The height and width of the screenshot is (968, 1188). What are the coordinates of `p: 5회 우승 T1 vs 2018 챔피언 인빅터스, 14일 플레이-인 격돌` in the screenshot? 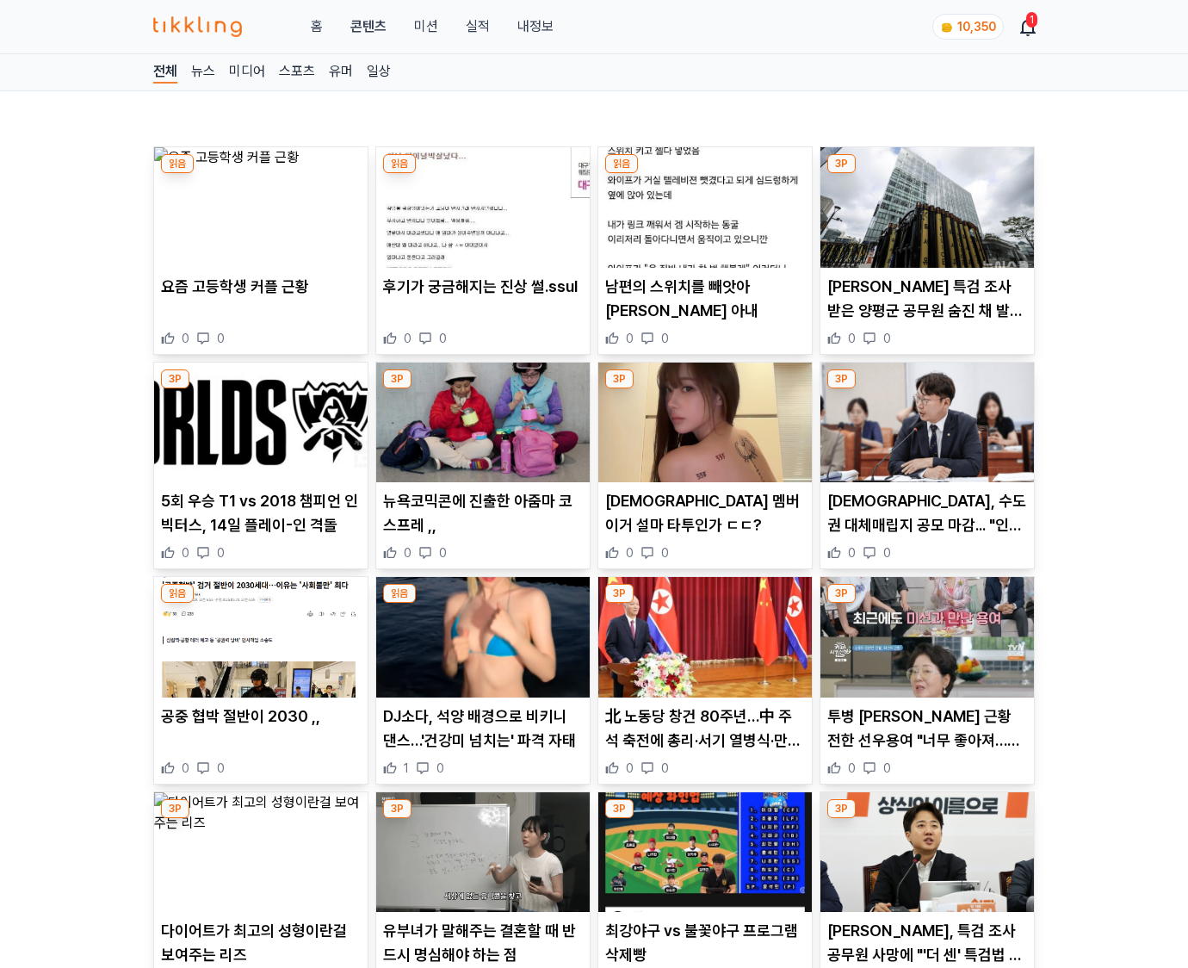 It's located at (261, 513).